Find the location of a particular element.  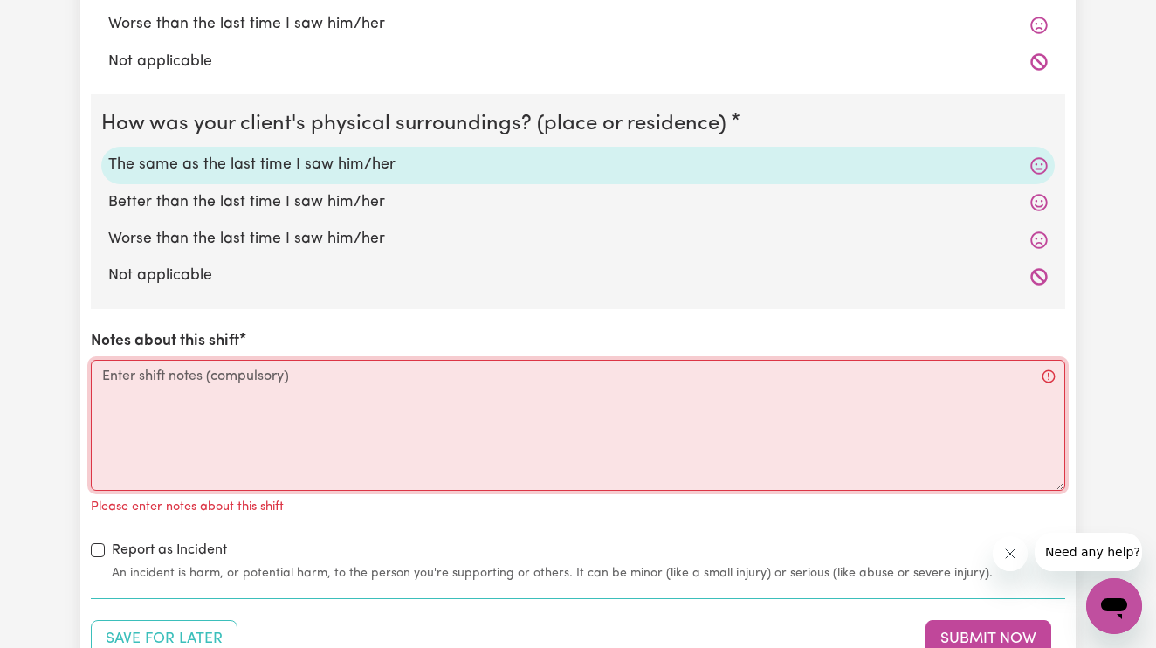

legend: How was your client's physical surroundings? (place or residence) is located at coordinates (417, 124).